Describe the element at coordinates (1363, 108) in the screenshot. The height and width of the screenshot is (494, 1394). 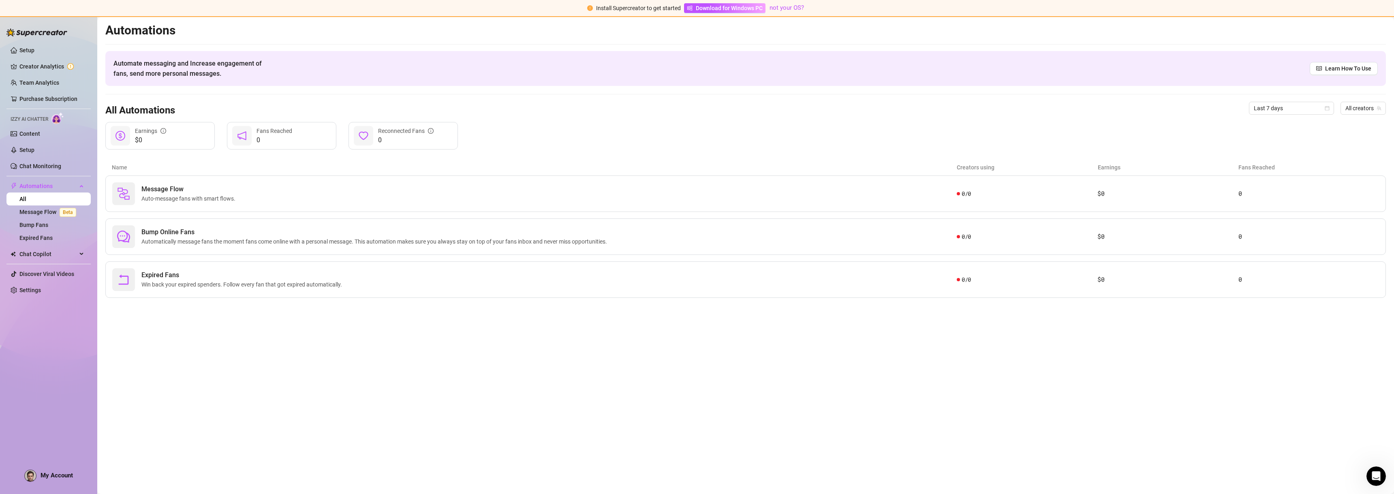
I see `span: All creators` at that location.